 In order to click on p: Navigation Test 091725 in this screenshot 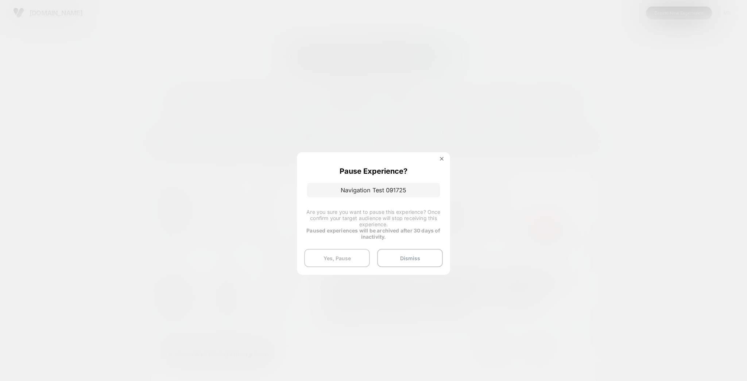, I will do `click(374, 190)`.